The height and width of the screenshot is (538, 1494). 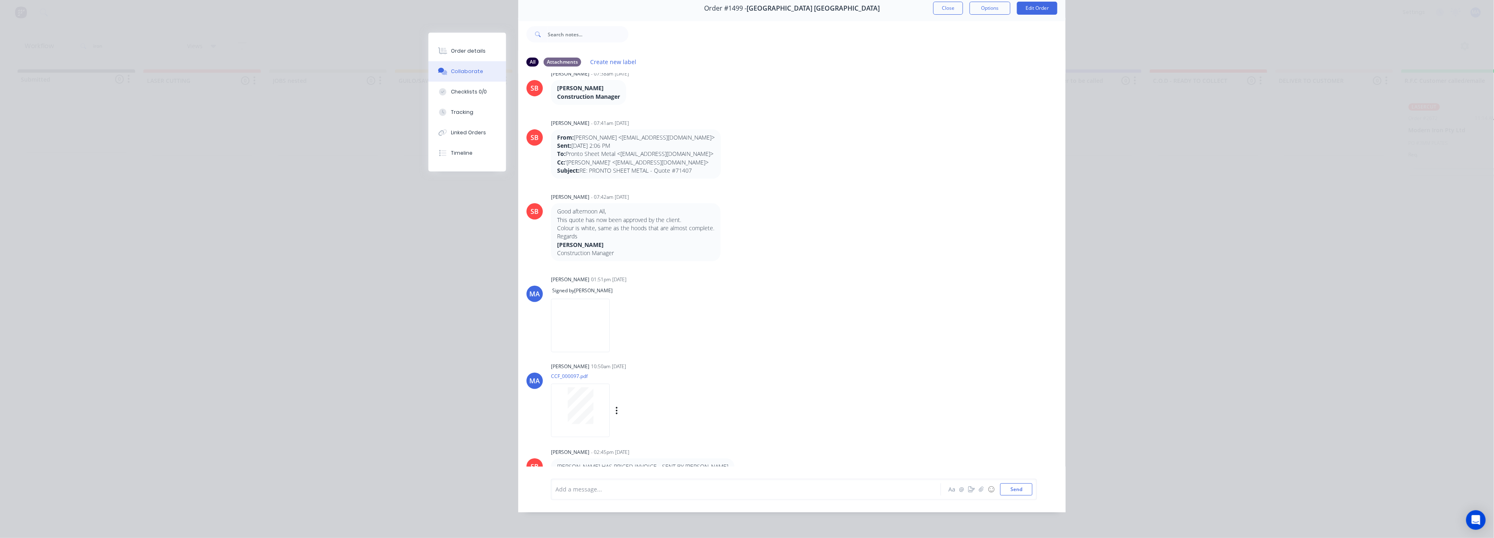 What do you see at coordinates (563, 62) in the screenshot?
I see `div: Attachments` at bounding box center [563, 62].